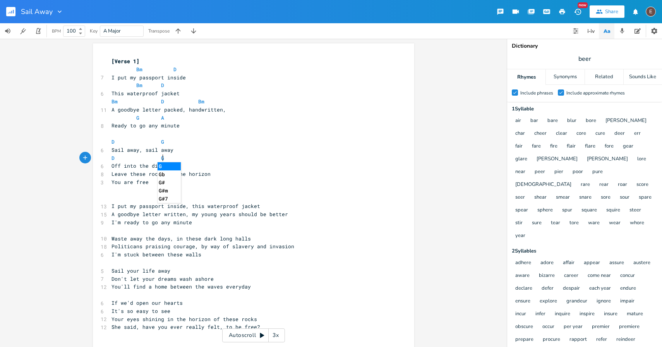 The image size is (662, 347). What do you see at coordinates (585, 59) in the screenshot?
I see `span: beer` at bounding box center [585, 59].